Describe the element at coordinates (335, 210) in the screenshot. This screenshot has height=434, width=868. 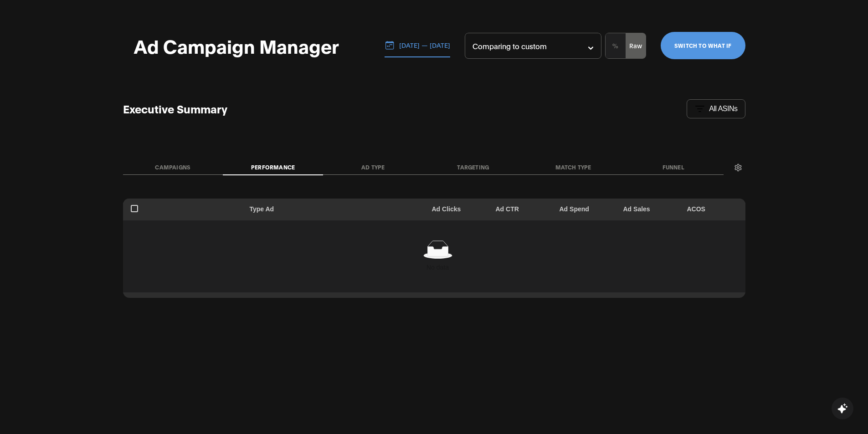
I see `th: Type Ad` at that location.